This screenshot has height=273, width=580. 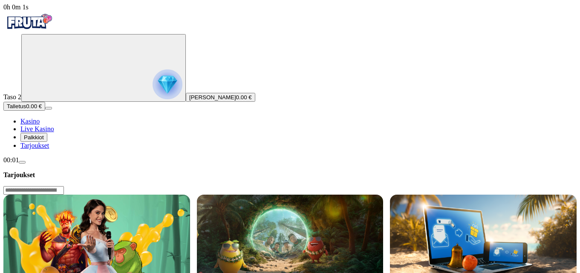 I want to click on nav: Primary, so click(x=290, y=80).